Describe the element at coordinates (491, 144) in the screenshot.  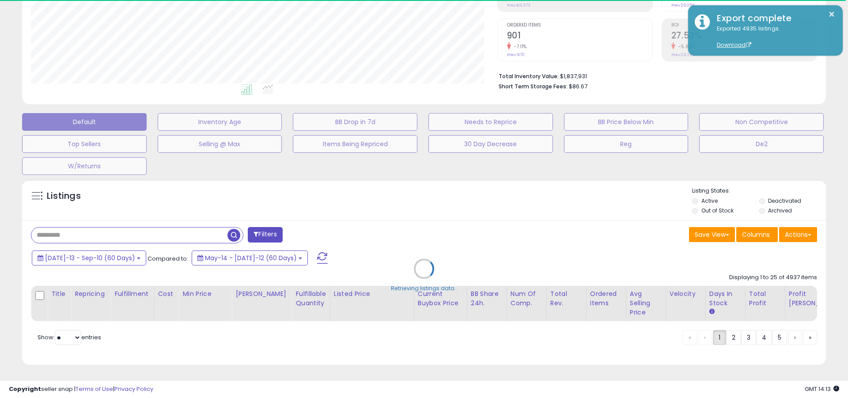
I see `button: 30 Day Decrease` at that location.